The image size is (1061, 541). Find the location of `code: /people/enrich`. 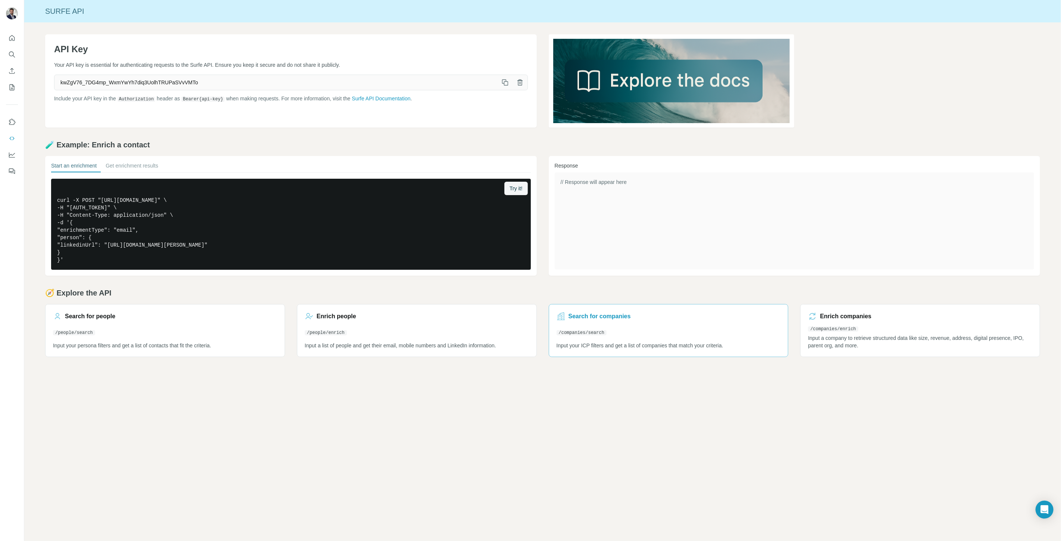

code: /people/enrich is located at coordinates (326, 333).